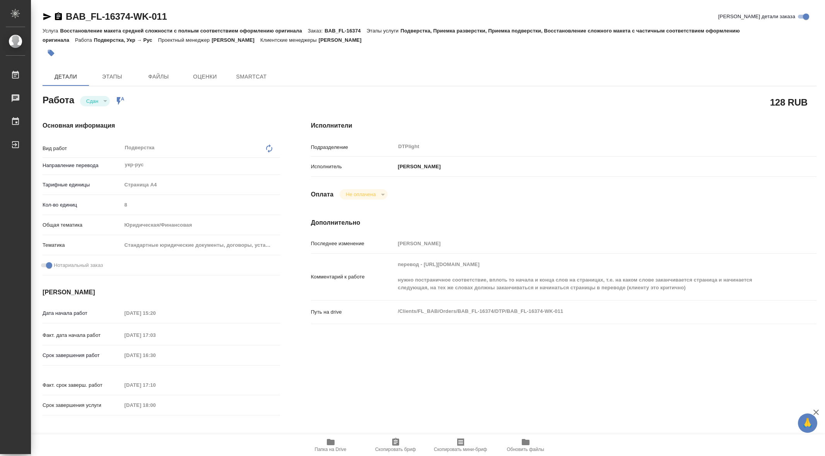  I want to click on p: Заказ:, so click(316, 31).